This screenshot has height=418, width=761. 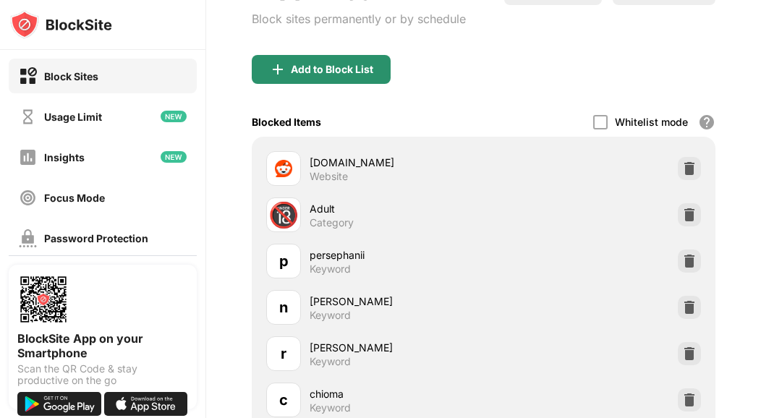 I want to click on div: persephanii, so click(x=396, y=254).